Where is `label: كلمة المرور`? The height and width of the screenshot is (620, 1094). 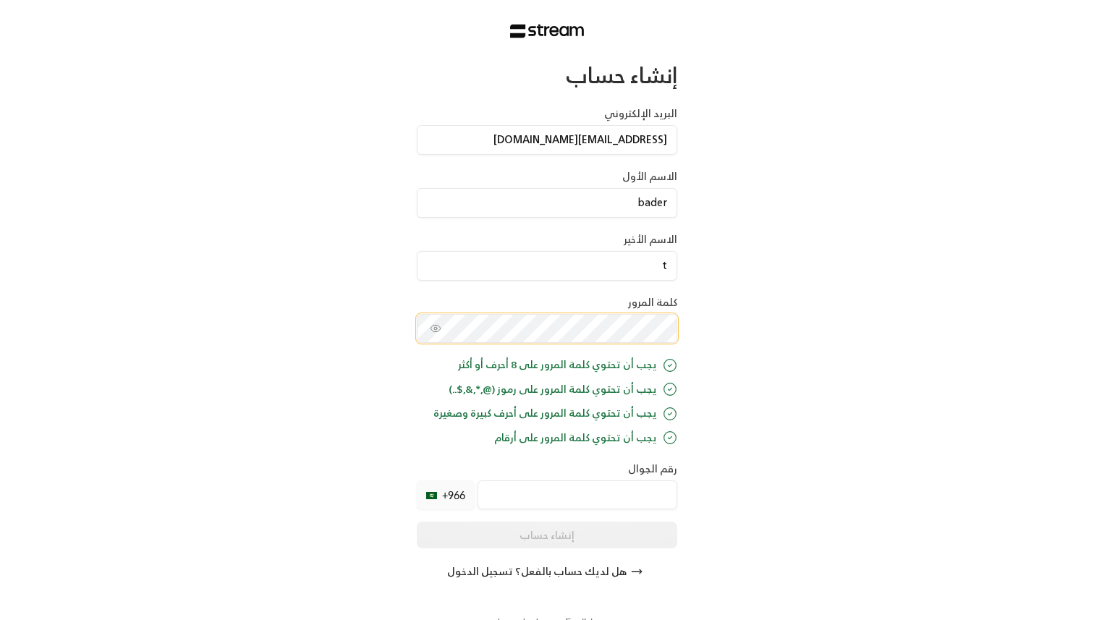 label: كلمة المرور is located at coordinates (652, 302).